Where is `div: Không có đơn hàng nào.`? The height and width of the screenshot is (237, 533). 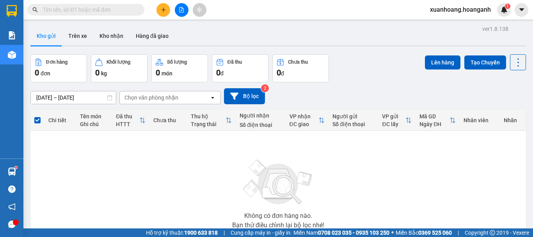
div: Không có đơn hàng nào. is located at coordinates (278, 216).